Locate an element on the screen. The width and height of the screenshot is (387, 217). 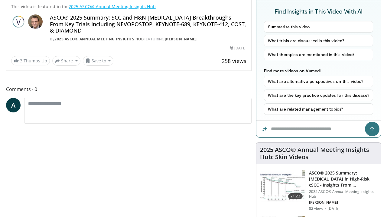
button: Summarize this video is located at coordinates (318, 27).